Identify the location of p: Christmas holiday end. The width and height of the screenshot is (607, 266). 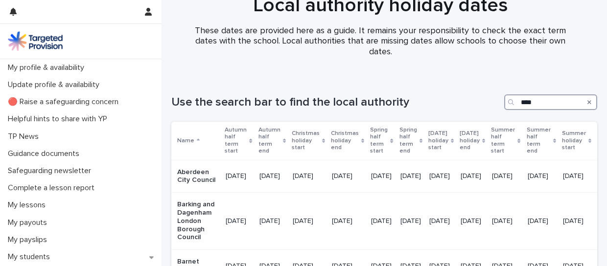
(345, 141).